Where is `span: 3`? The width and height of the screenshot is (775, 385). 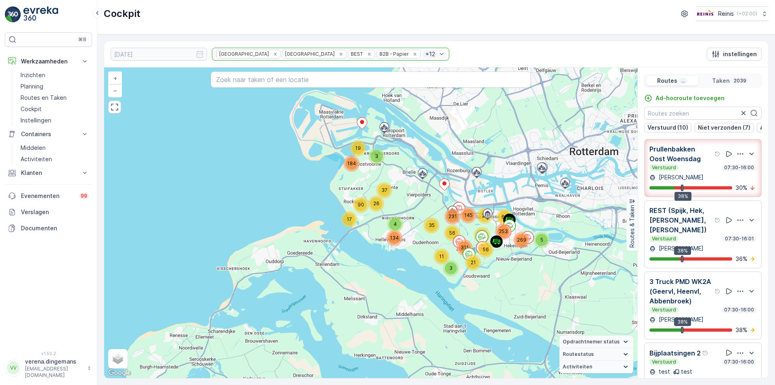 span: 3 is located at coordinates (377, 156).